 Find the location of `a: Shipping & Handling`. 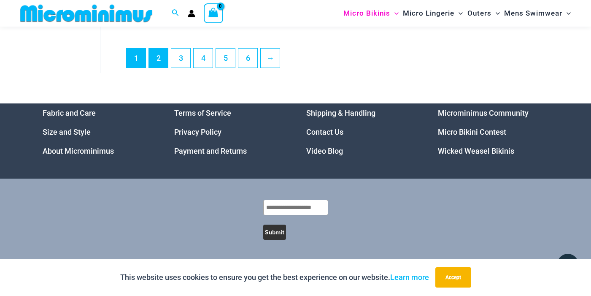

a: Shipping & Handling is located at coordinates (341, 113).